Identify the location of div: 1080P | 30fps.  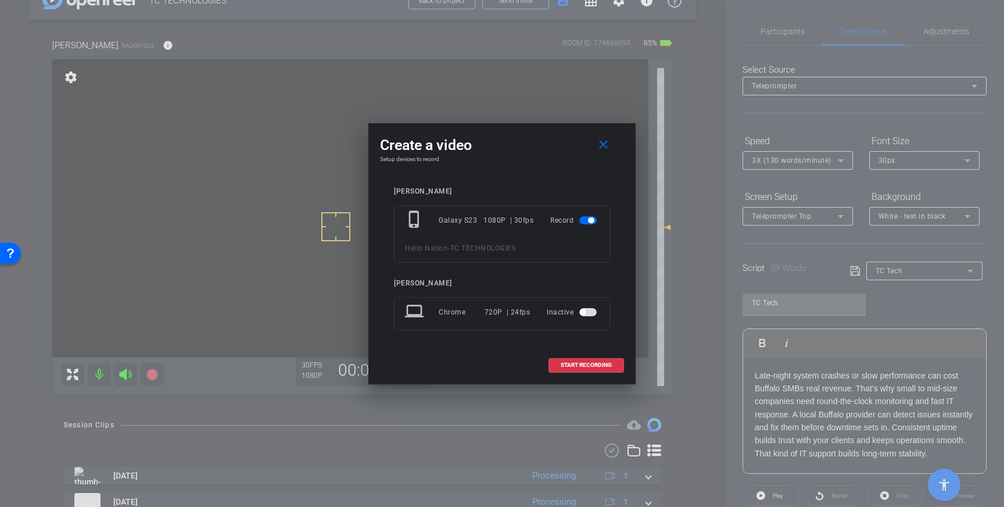
(508, 220).